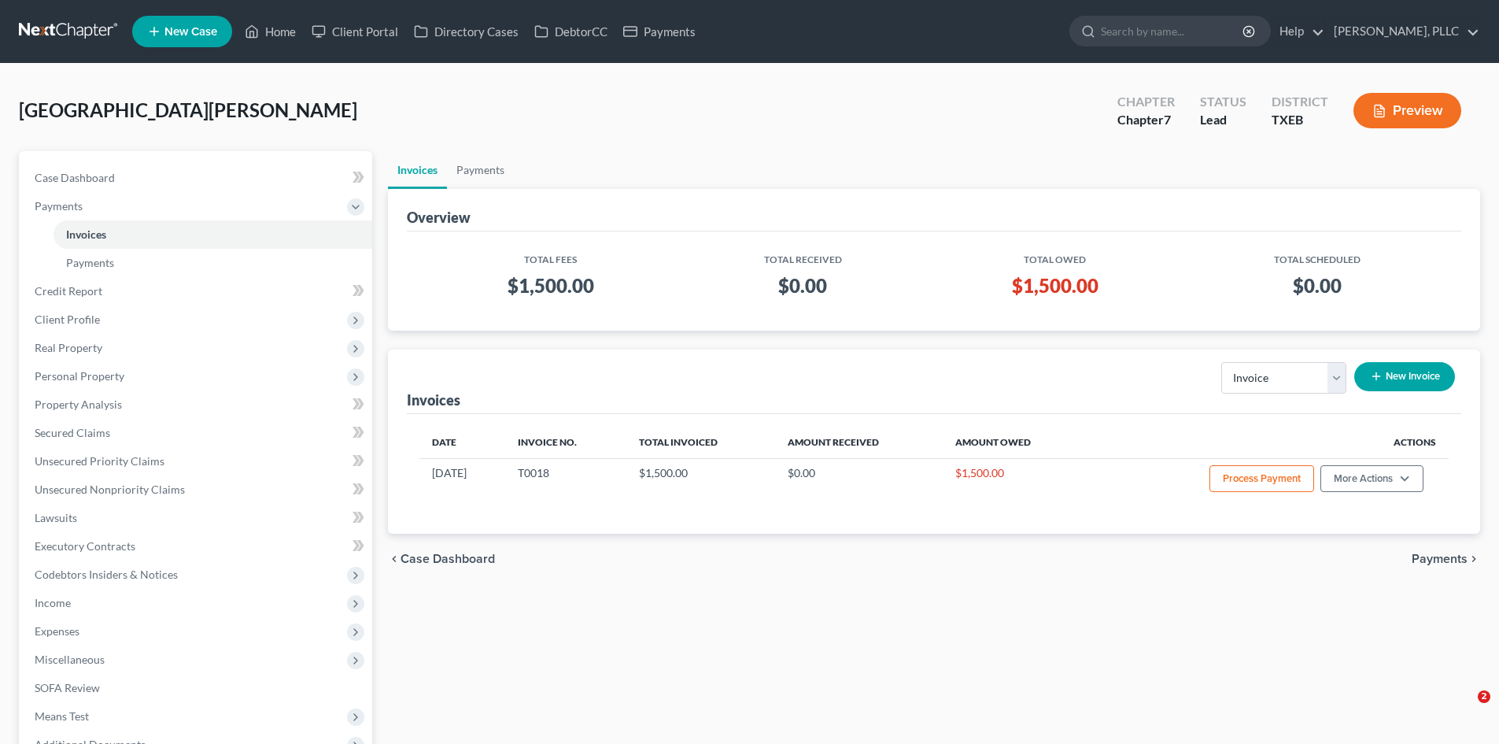  What do you see at coordinates (197, 546) in the screenshot?
I see `a: Executory Contracts` at bounding box center [197, 546].